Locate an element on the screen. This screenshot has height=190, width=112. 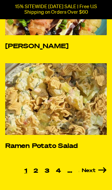
a: 3 is located at coordinates (47, 171).